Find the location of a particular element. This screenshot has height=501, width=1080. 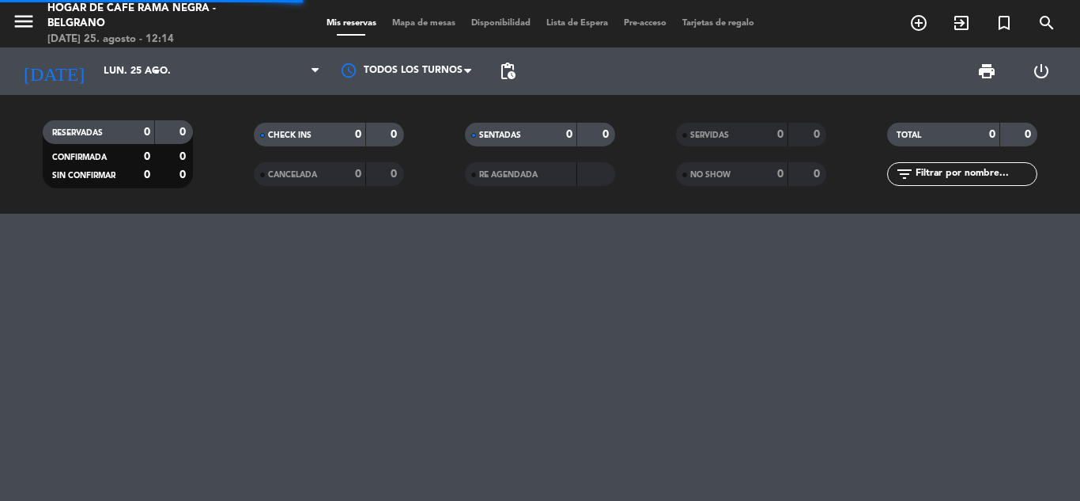

span: RE AGENDADA is located at coordinates (508, 175).